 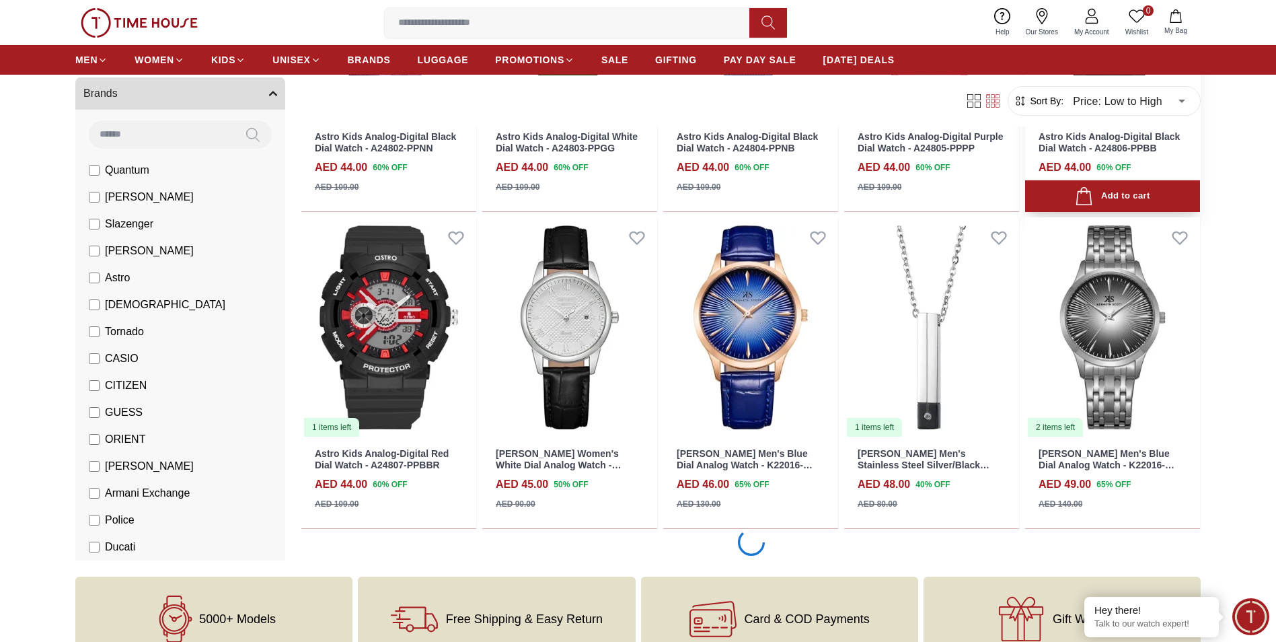 What do you see at coordinates (1039, 101) in the screenshot?
I see `button: Sort By:` at bounding box center [1039, 101].